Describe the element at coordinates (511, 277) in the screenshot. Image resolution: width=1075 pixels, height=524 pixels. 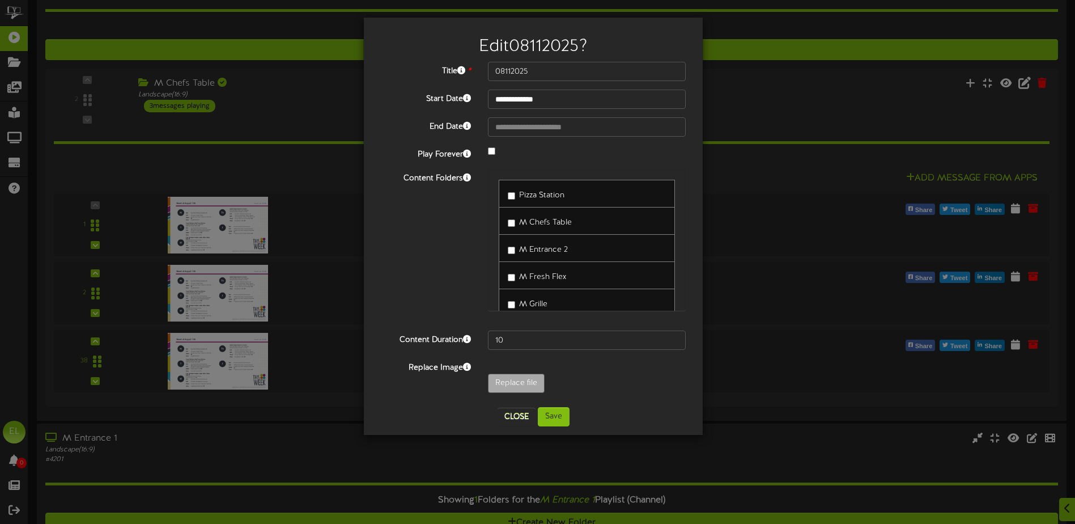
I see `input: M Fresh Flex` at that location.